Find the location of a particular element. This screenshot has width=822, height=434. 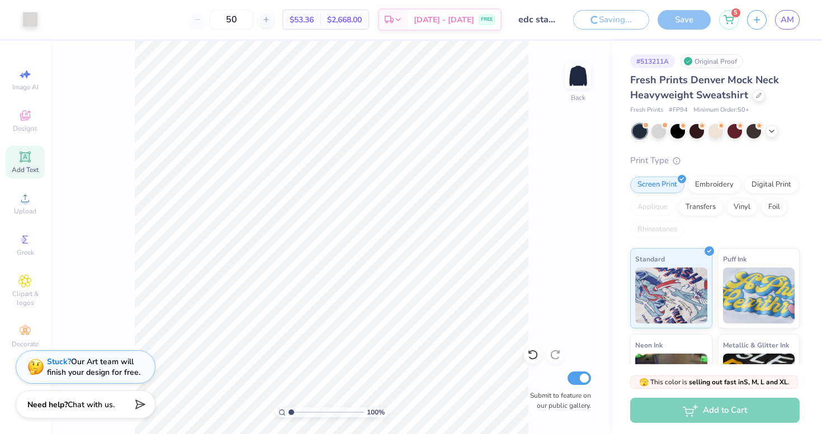

span: 100 % is located at coordinates (376, 412).